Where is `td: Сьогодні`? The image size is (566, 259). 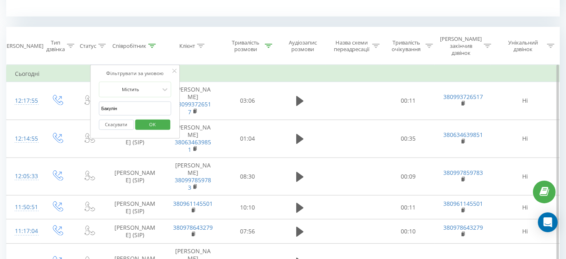 td: Сьогодні is located at coordinates (283, 74).